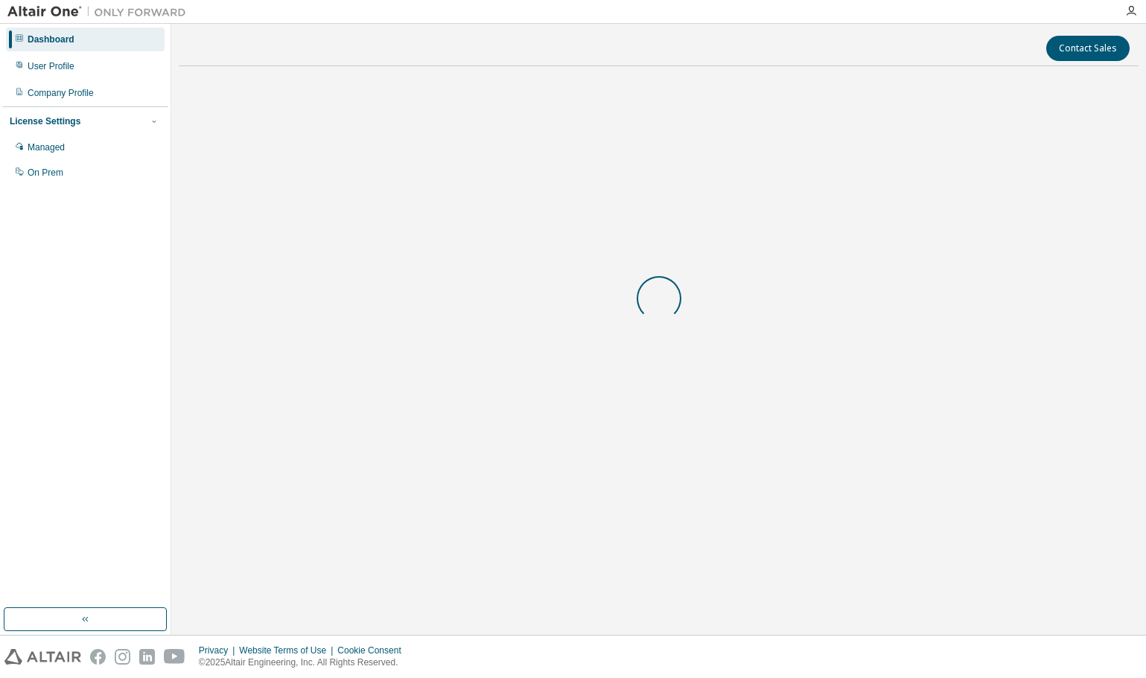  Describe the element at coordinates (219, 651) in the screenshot. I see `div: Privacy` at that location.